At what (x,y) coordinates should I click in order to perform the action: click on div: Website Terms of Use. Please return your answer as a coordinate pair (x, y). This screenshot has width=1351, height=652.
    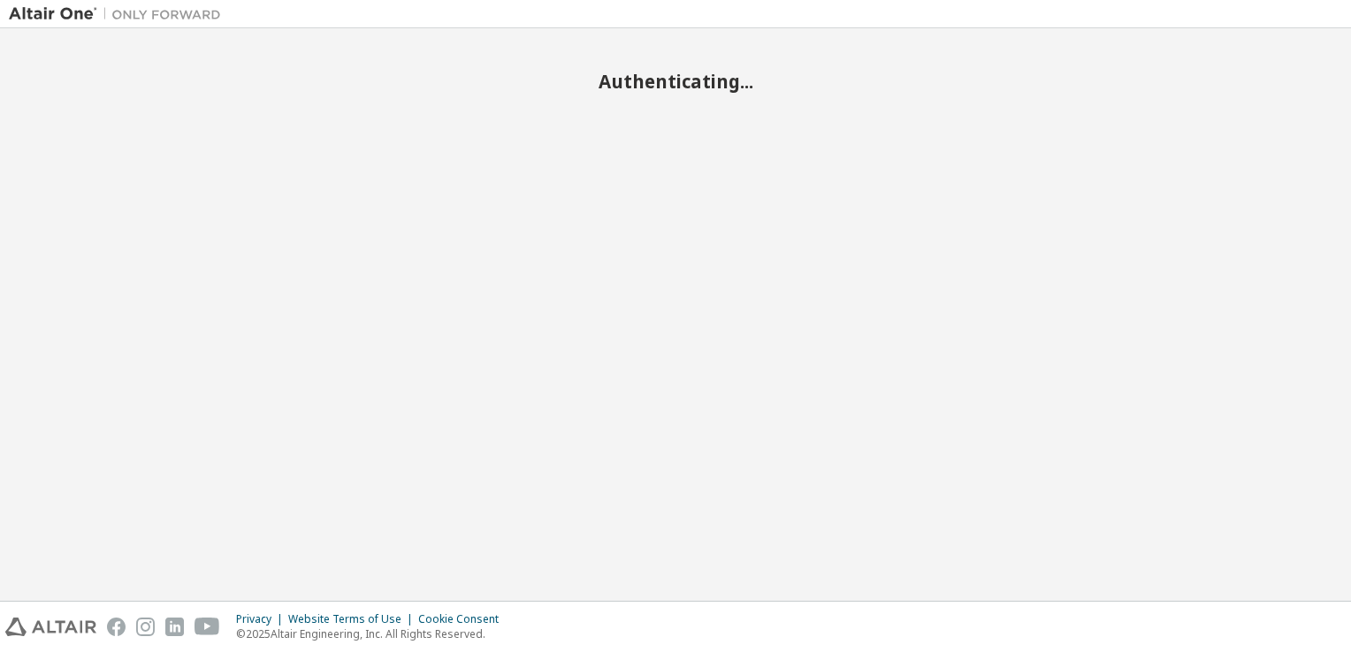
    Looking at the image, I should click on (353, 620).